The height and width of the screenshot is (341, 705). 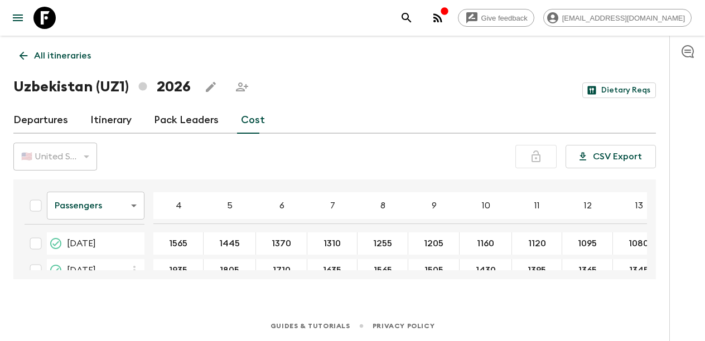 I want to click on div: 22 May 2026; 11, so click(x=537, y=270).